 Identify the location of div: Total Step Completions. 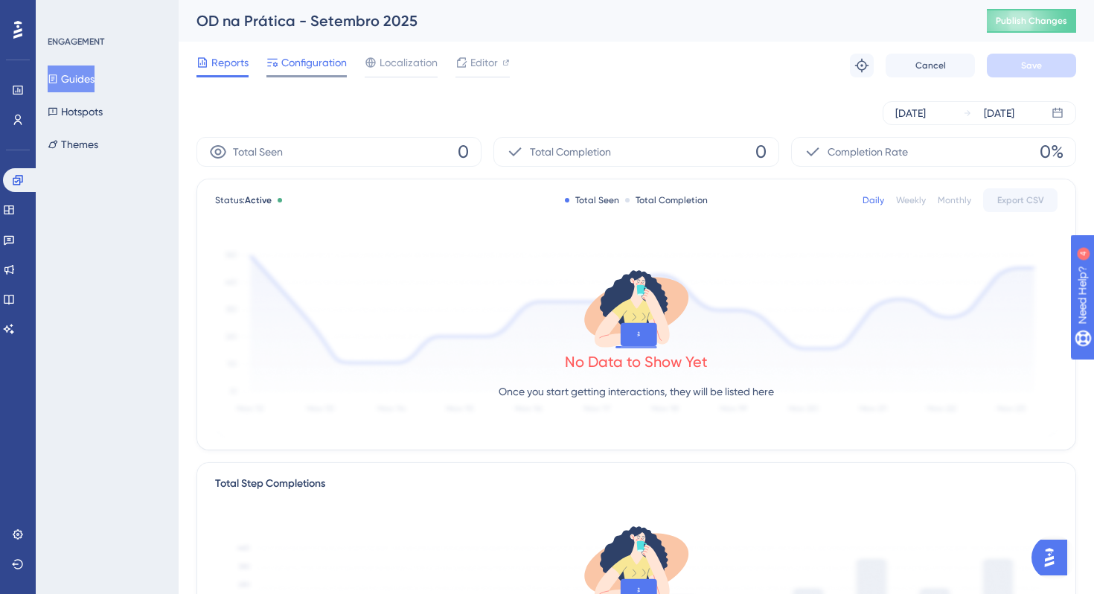
(270, 484).